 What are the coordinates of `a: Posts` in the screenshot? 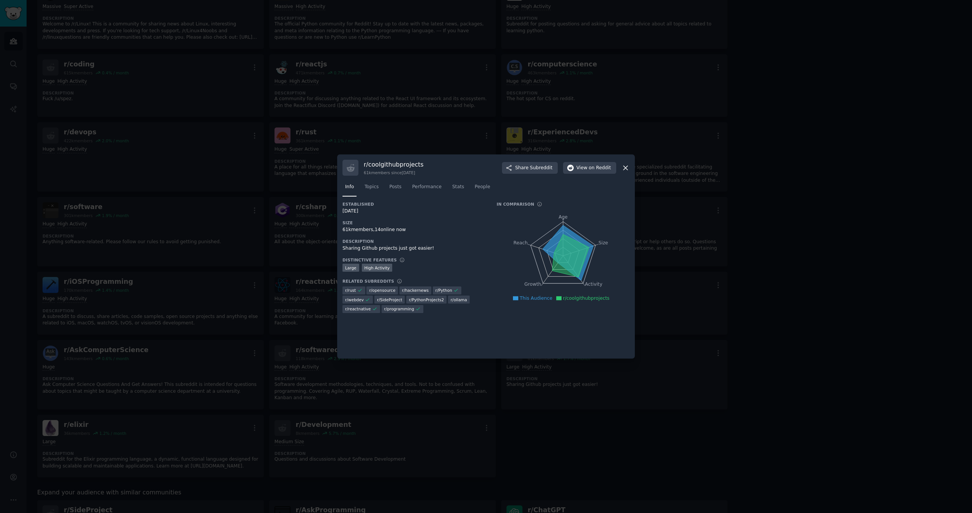 It's located at (395, 189).